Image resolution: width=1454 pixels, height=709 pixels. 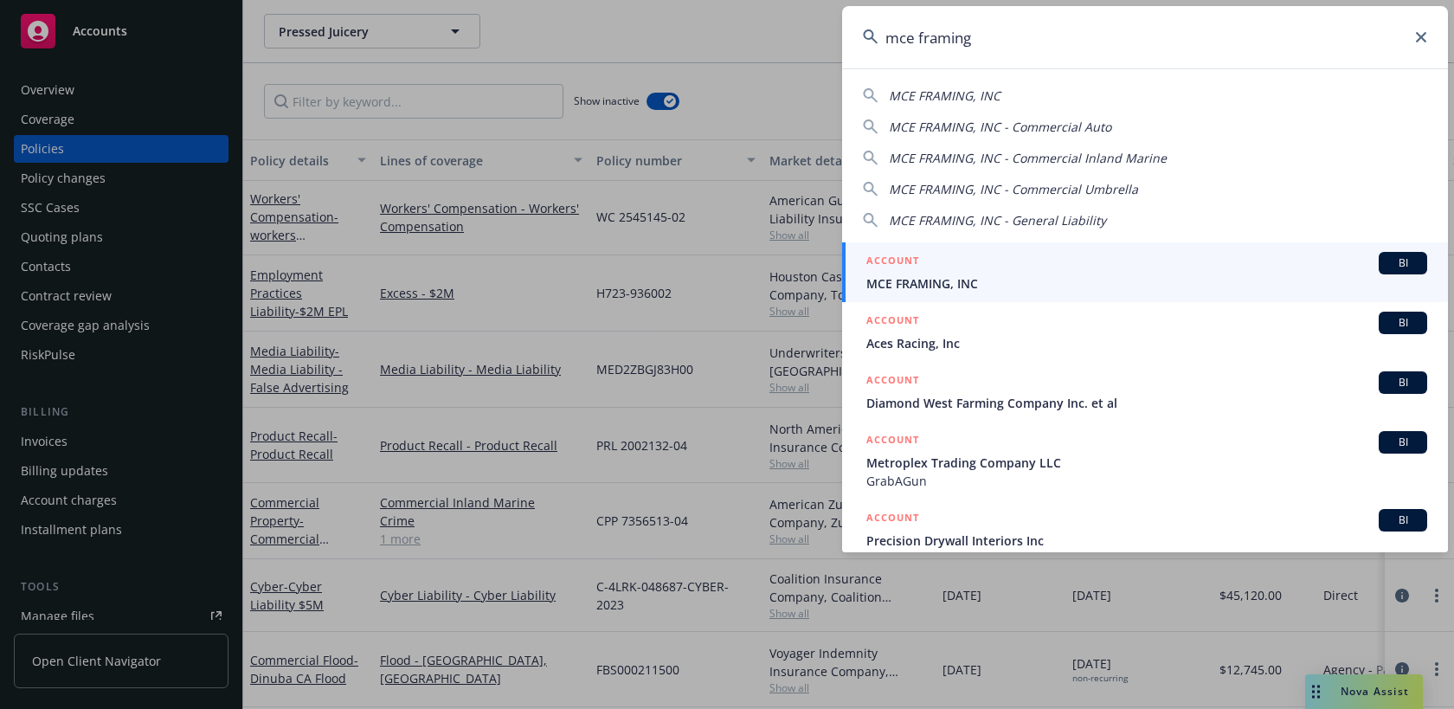 I want to click on span: Precision Drywall Interiors Inc, so click(x=1147, y=540).